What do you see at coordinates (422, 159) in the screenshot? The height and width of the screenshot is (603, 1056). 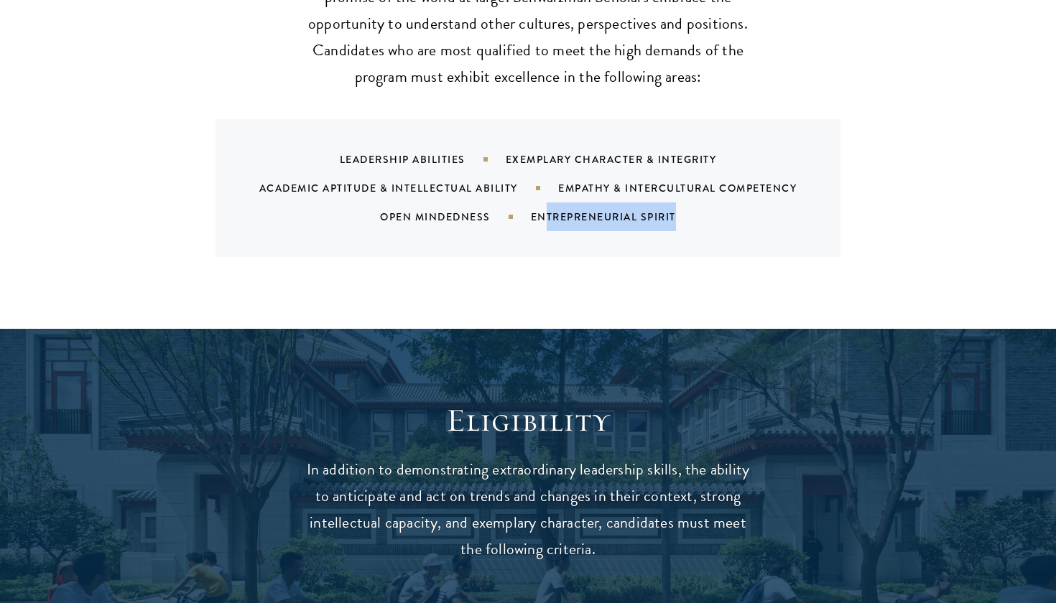 I see `div: Leadership Abilities` at bounding box center [422, 159].